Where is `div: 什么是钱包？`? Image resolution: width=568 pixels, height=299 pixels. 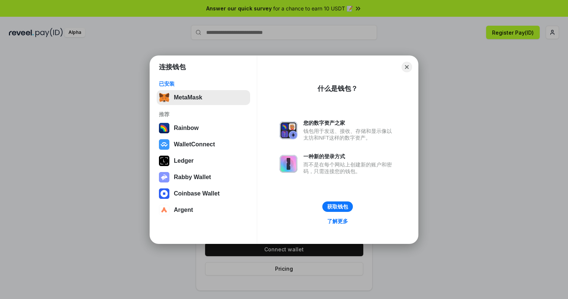 div: 什么是钱包？ is located at coordinates (338, 89).